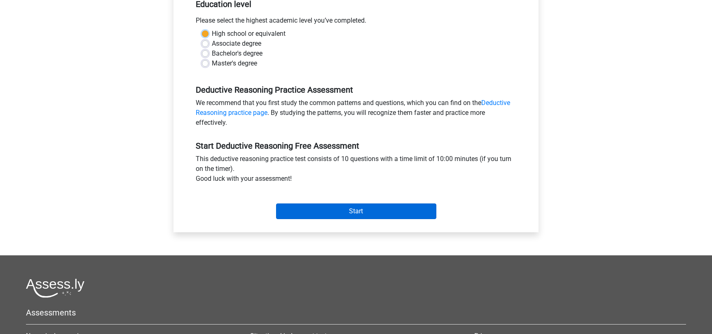 This screenshot has height=334, width=712. What do you see at coordinates (356, 146) in the screenshot?
I see `h5: Start Deductive Reasoning Free Assessment` at bounding box center [356, 146].